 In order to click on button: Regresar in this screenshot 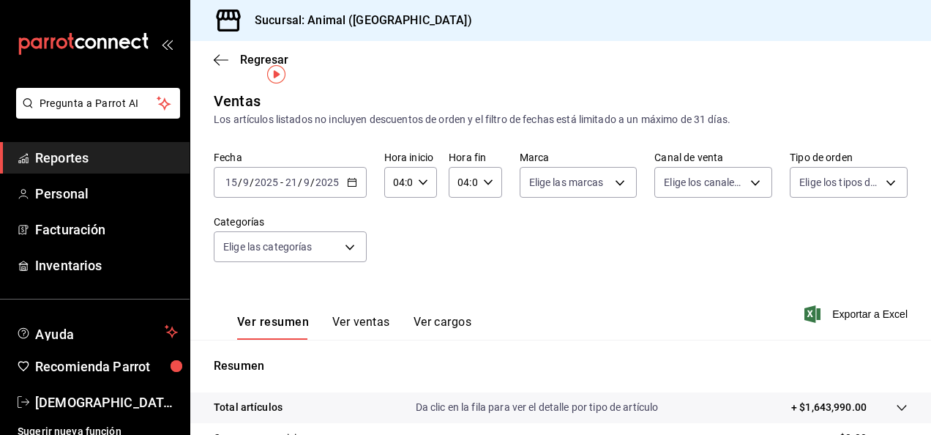, I will do `click(251, 59)`.